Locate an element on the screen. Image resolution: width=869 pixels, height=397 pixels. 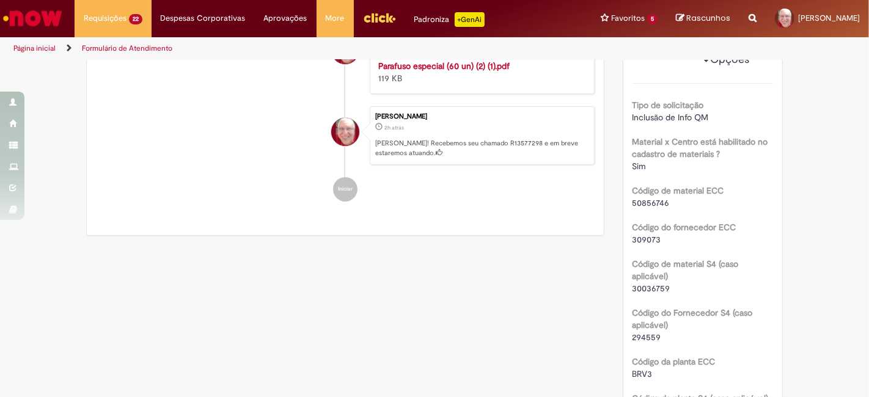
img: ServiceNow is located at coordinates (32, 18).